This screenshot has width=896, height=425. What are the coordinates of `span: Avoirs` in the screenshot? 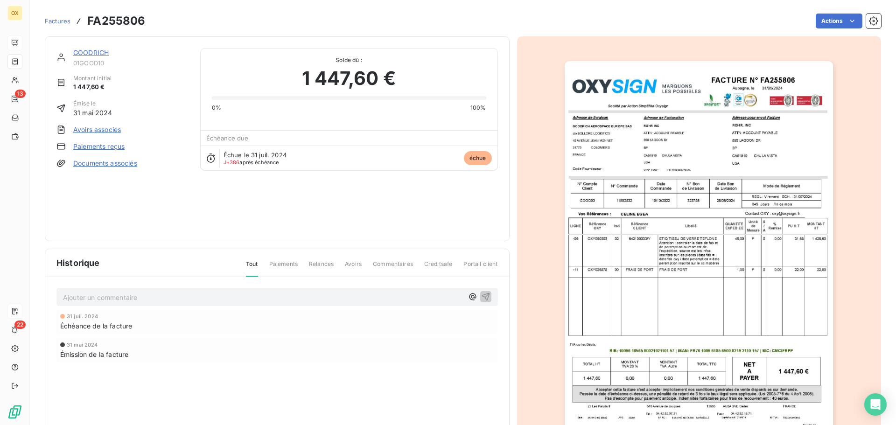 It's located at (353, 268).